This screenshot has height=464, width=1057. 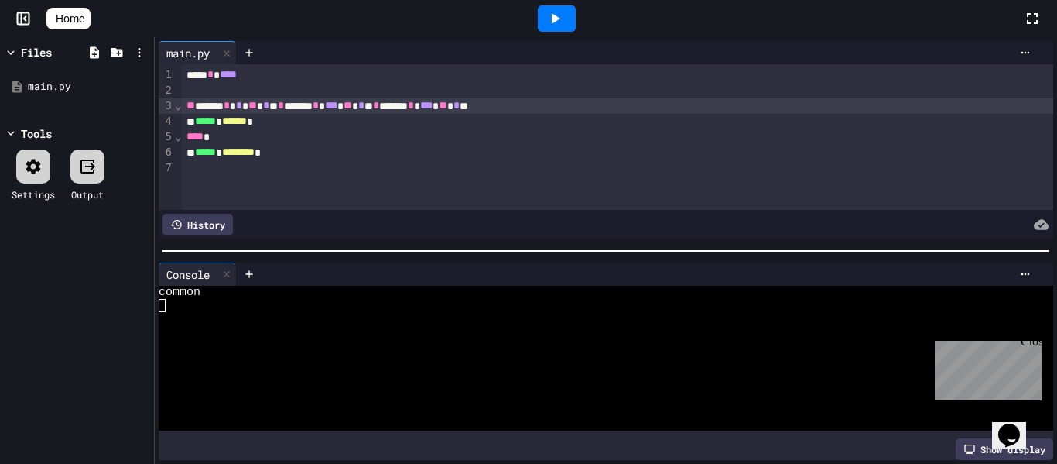 What do you see at coordinates (166, 168) in the screenshot?
I see `div: 7` at bounding box center [166, 168].